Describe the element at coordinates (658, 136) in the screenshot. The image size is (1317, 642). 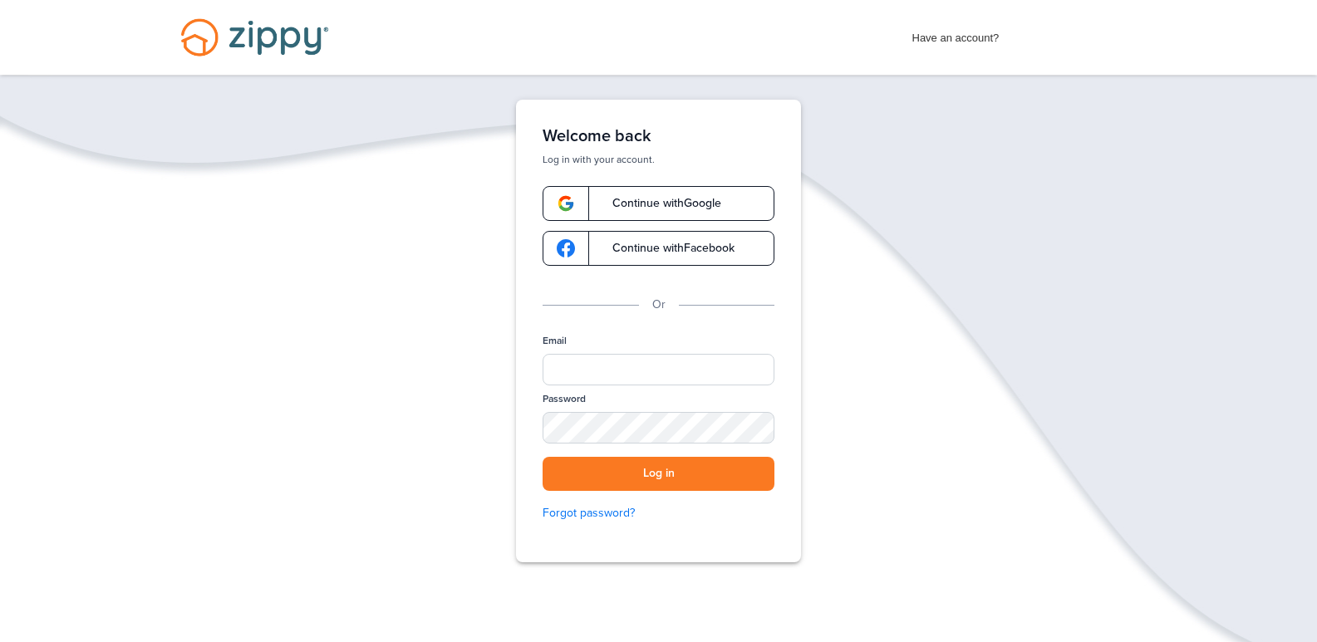
I see `h1: Welcome back` at that location.